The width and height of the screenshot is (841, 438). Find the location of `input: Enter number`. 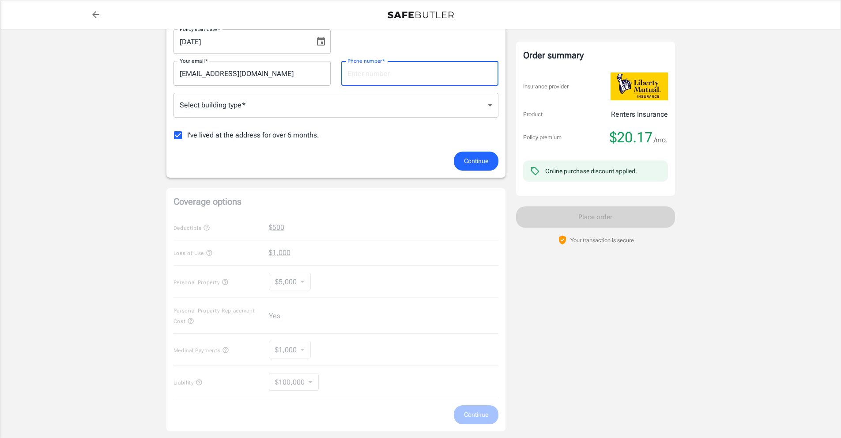

input: Enter number is located at coordinates (420, 73).